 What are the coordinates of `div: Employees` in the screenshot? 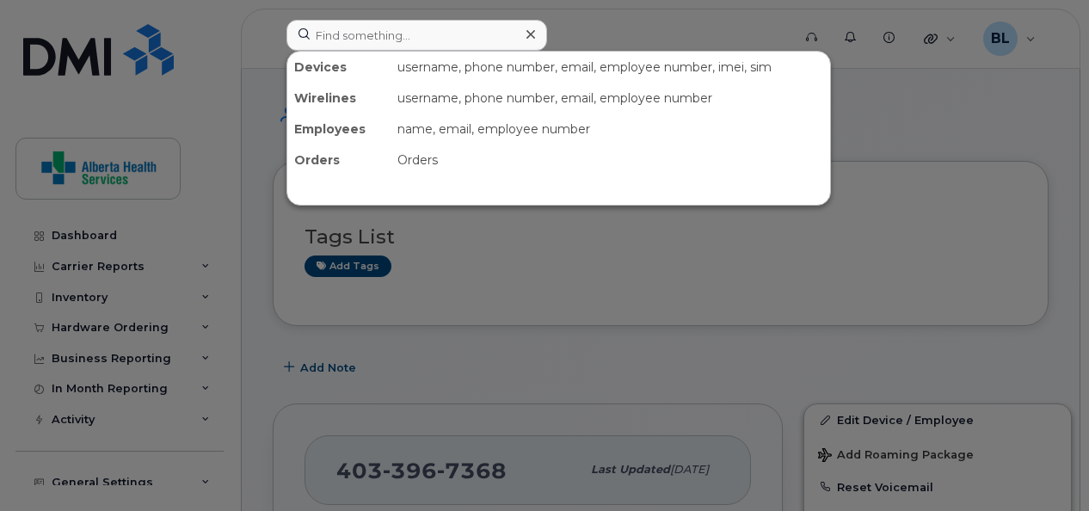 It's located at (339, 129).